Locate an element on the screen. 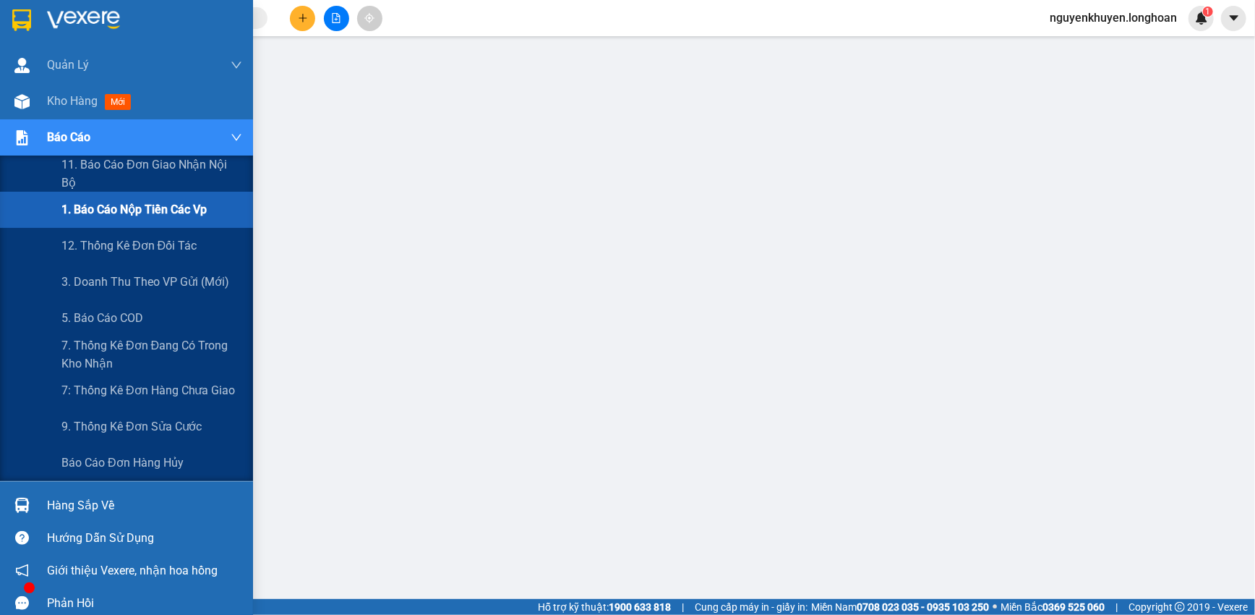  span: Giới thiệu Vexere, nhận hoa hồng is located at coordinates (132, 570).